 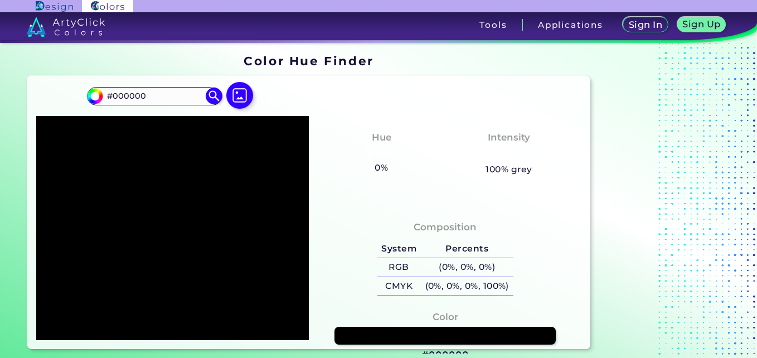 What do you see at coordinates (381, 168) in the screenshot?
I see `h5: 0%` at bounding box center [381, 168].